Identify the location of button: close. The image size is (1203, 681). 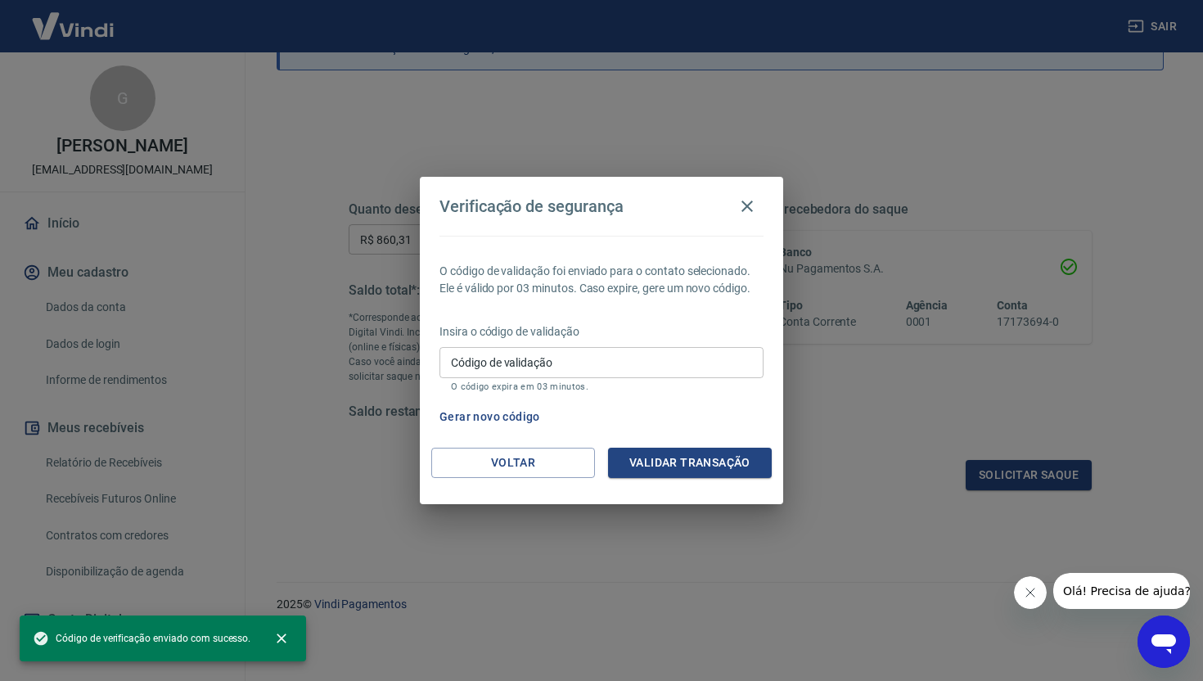
(282, 638).